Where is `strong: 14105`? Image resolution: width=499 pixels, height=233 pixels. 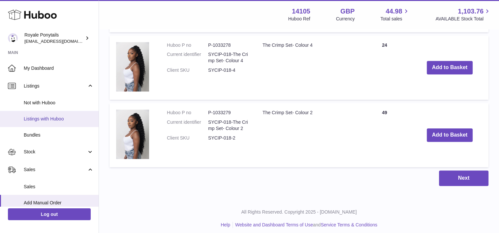 strong: 14105 is located at coordinates (301, 11).